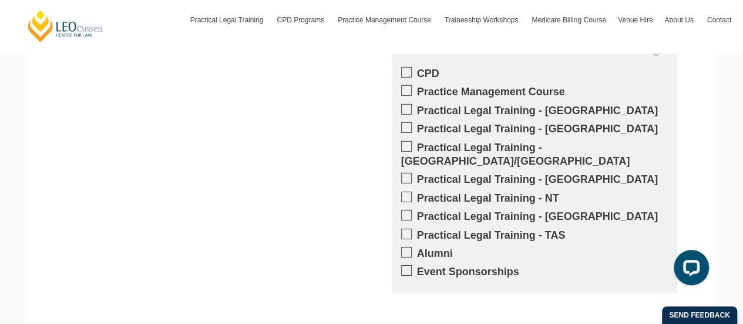 The width and height of the screenshot is (743, 324). Describe the element at coordinates (569, 20) in the screenshot. I see `a: Medicare Billing Course` at that location.